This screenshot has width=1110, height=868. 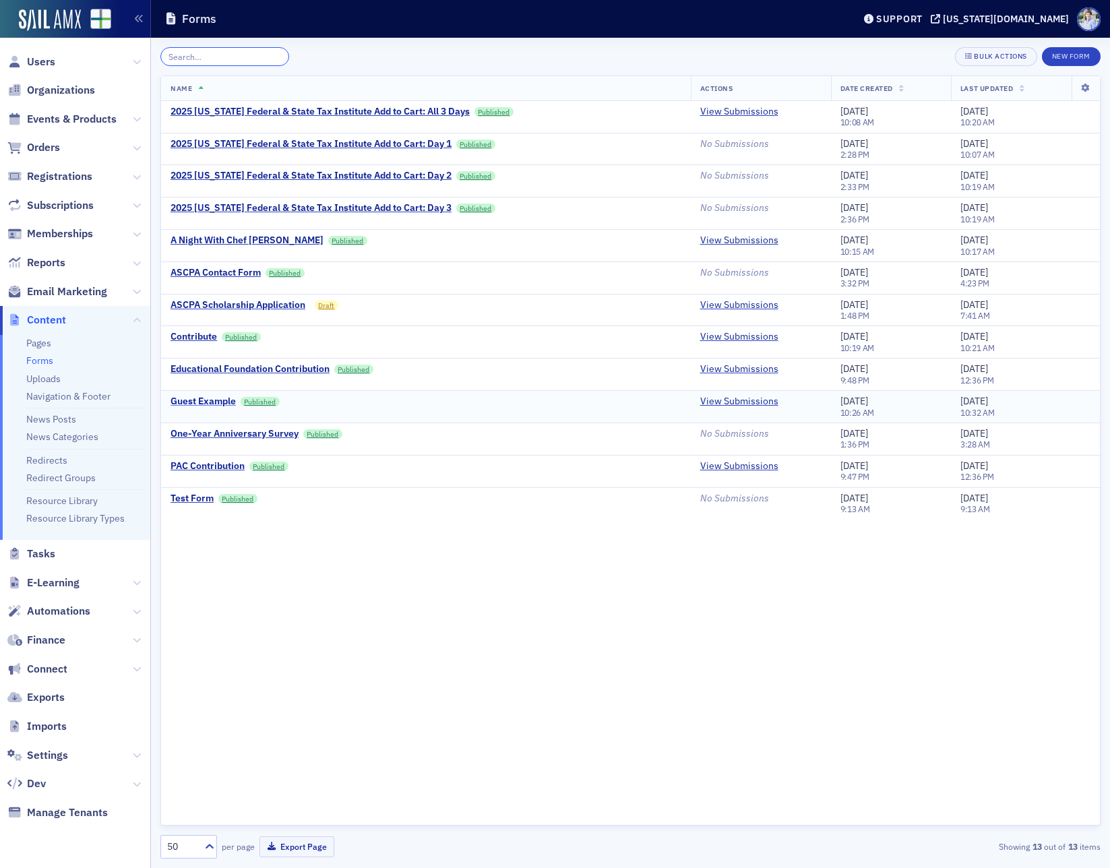 I want to click on span: Tasks, so click(x=41, y=554).